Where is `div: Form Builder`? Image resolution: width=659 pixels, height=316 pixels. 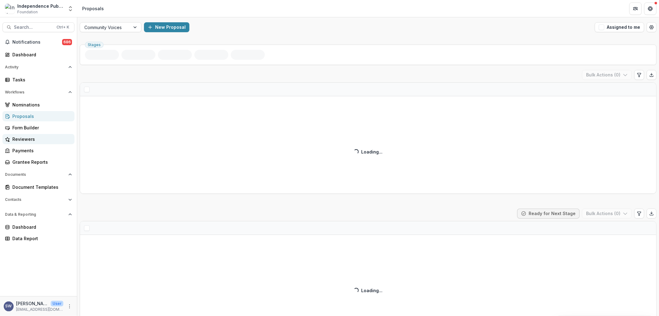 div: Form Builder is located at coordinates (41, 127).